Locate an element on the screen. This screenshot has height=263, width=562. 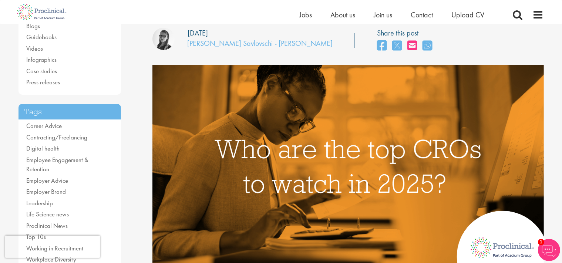
a: Employee Engagement & Retention is located at coordinates (58, 165).